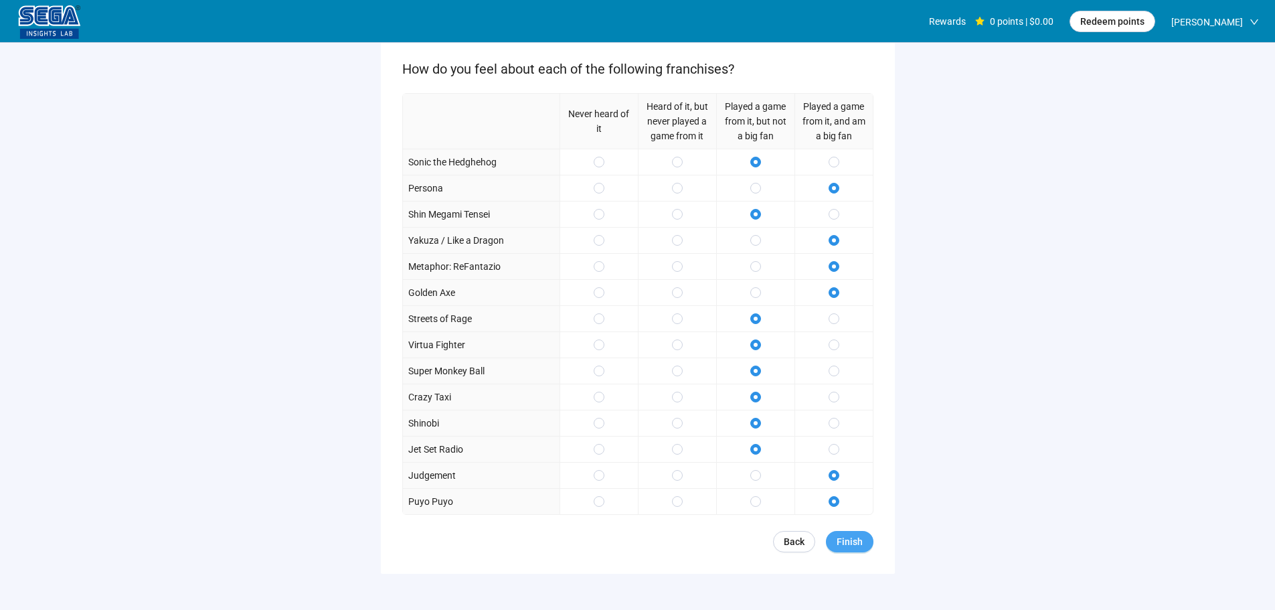 The height and width of the screenshot is (610, 1275). What do you see at coordinates (456, 240) in the screenshot?
I see `p: Yakuza / Like a Dragon` at bounding box center [456, 240].